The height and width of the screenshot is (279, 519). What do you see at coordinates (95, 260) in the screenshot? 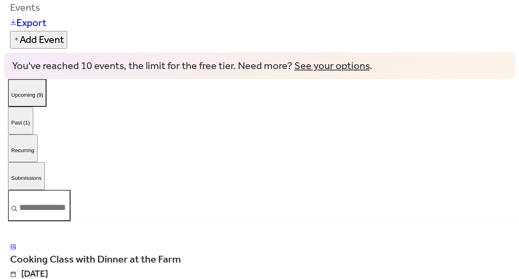
I see `span: Cooking Class with Dinner at the Farm` at bounding box center [95, 260].